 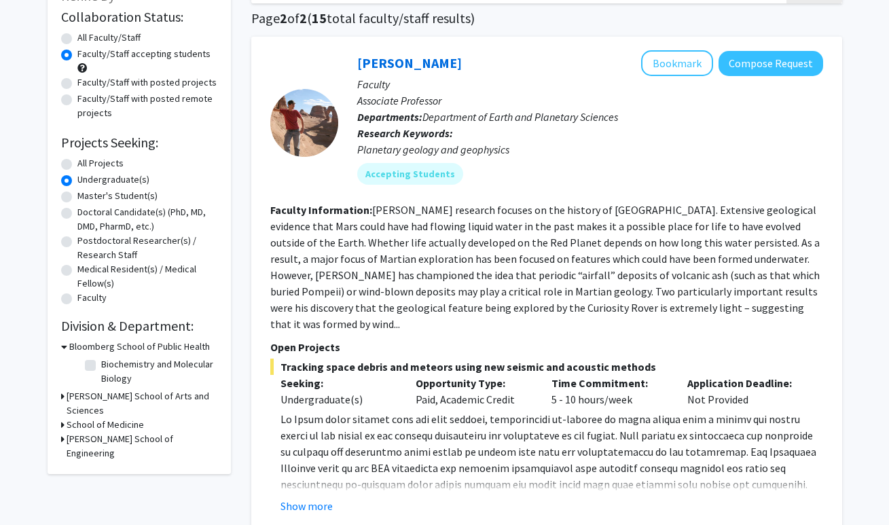 I want to click on p: Faculty, so click(x=590, y=84).